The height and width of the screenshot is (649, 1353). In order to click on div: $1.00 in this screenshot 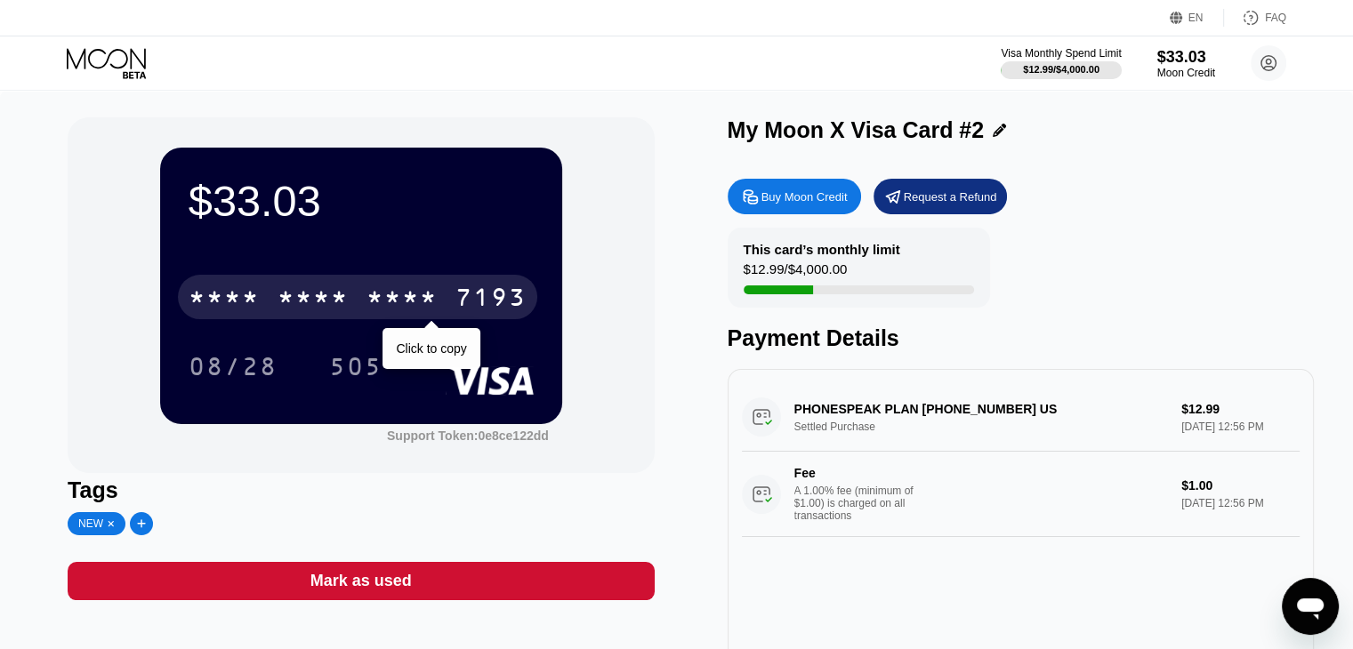, I will do `click(1240, 486)`.